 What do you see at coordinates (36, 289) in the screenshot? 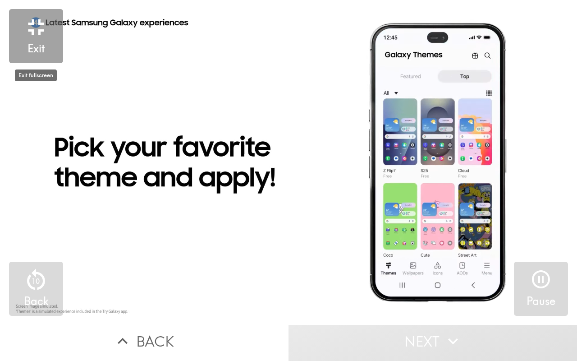
I see `button: 10Back` at bounding box center [36, 289].